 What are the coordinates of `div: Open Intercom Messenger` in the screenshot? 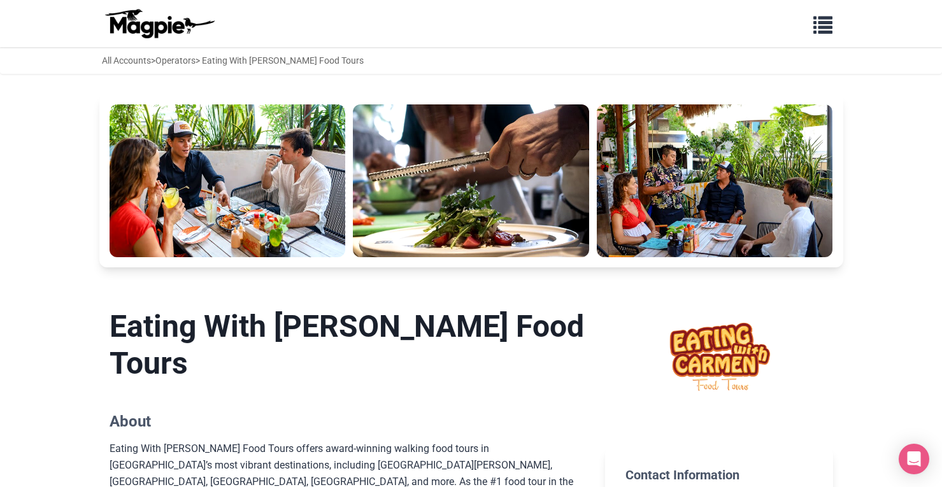 It's located at (914, 459).